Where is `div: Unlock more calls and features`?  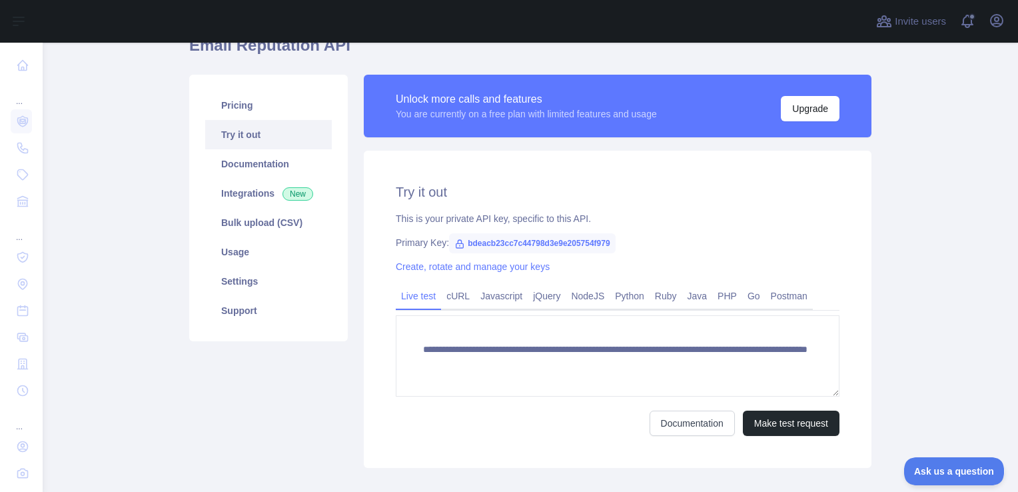
div: Unlock more calls and features is located at coordinates (526, 99).